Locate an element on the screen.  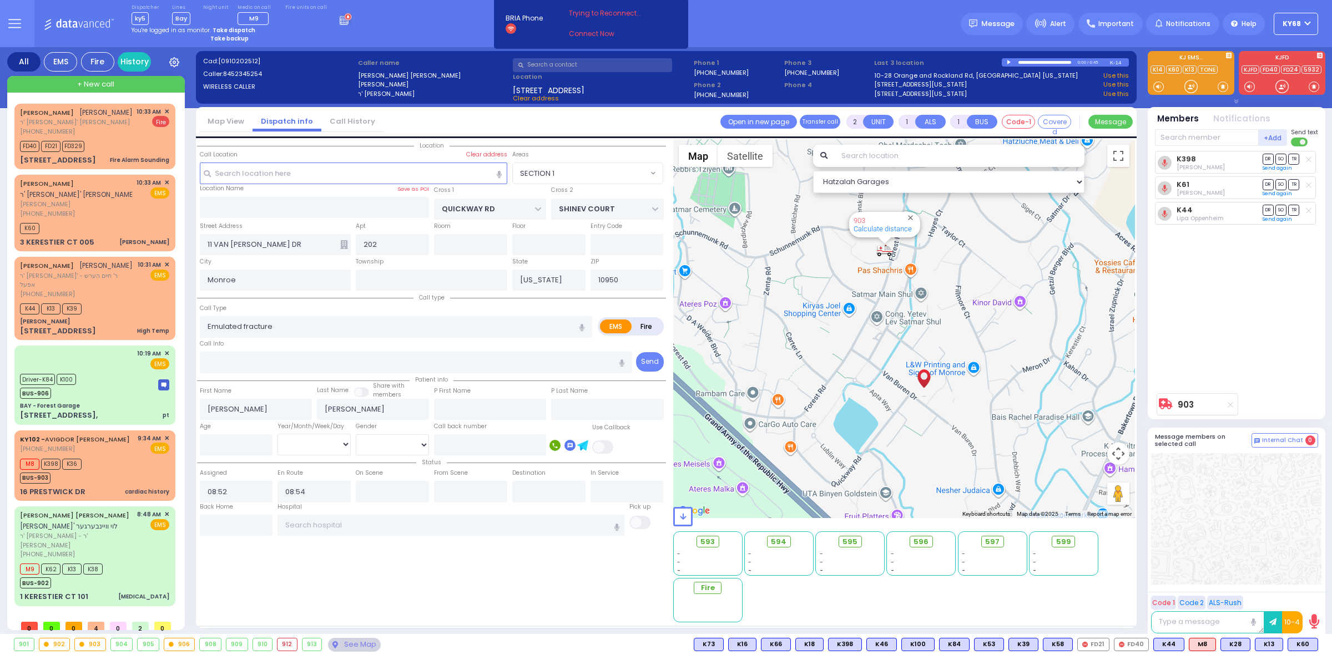
small: Share with is located at coordinates (388, 386).